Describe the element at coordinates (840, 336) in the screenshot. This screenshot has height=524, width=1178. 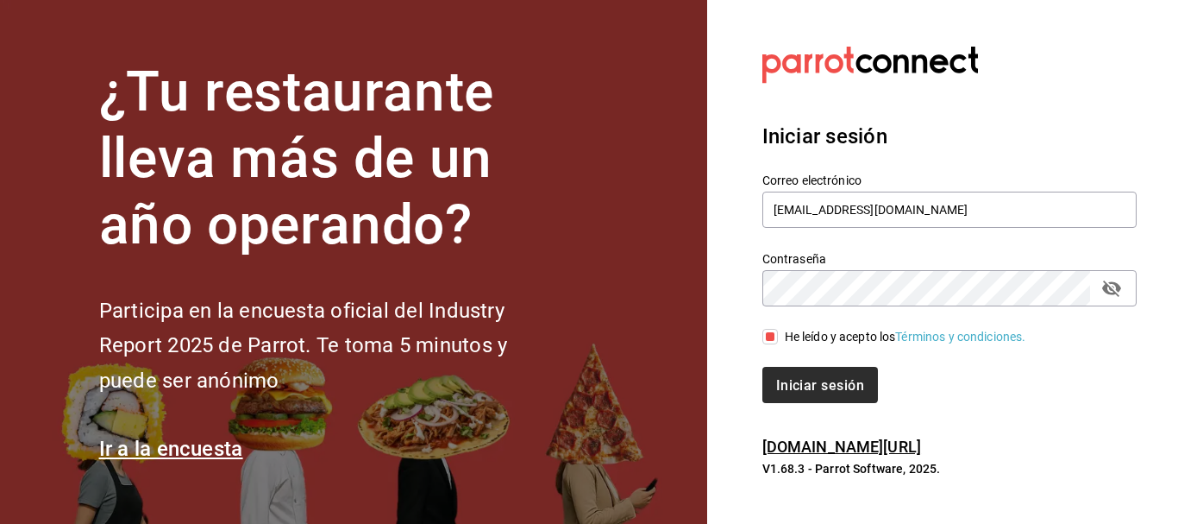
I see `font: He leído y acepto los` at that location.